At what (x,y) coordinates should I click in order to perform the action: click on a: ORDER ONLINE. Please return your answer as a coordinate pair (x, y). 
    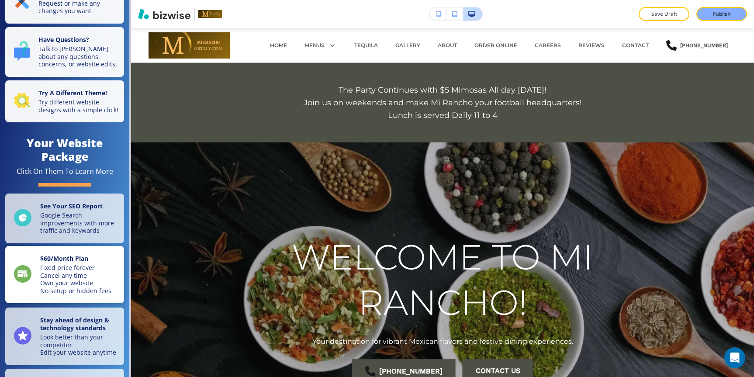
    Looking at the image, I should click on (496, 45).